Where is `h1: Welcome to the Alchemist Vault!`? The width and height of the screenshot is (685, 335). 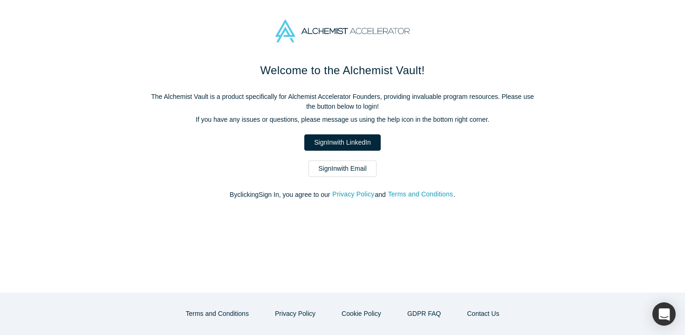
h1: Welcome to the Alchemist Vault! is located at coordinates (342, 70).